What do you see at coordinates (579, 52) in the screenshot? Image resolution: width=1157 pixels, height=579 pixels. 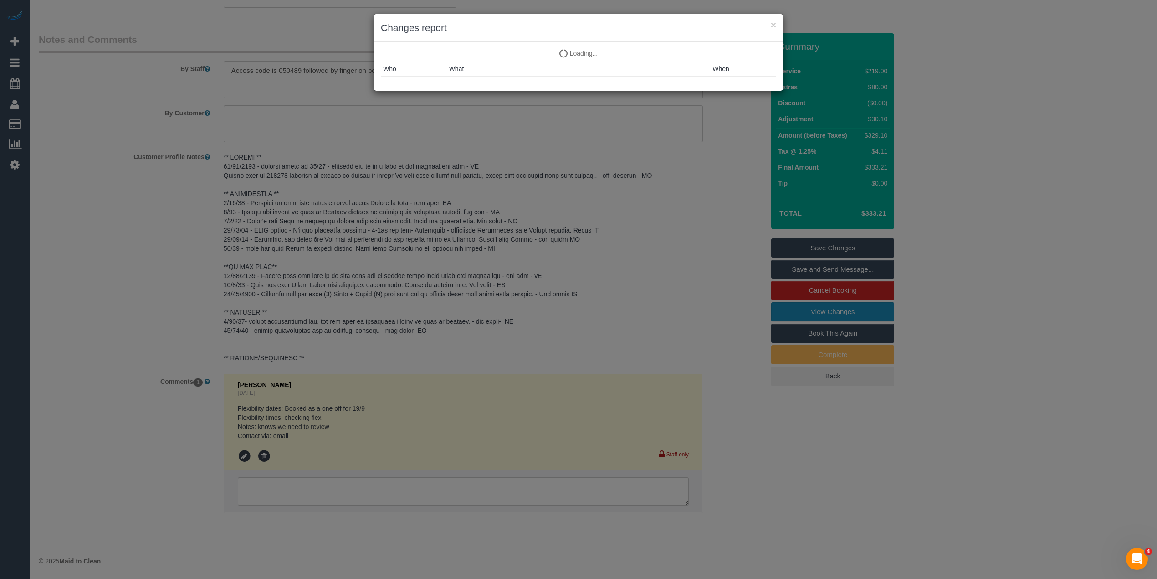 I see `sui-modal: Changes report` at bounding box center [579, 52].